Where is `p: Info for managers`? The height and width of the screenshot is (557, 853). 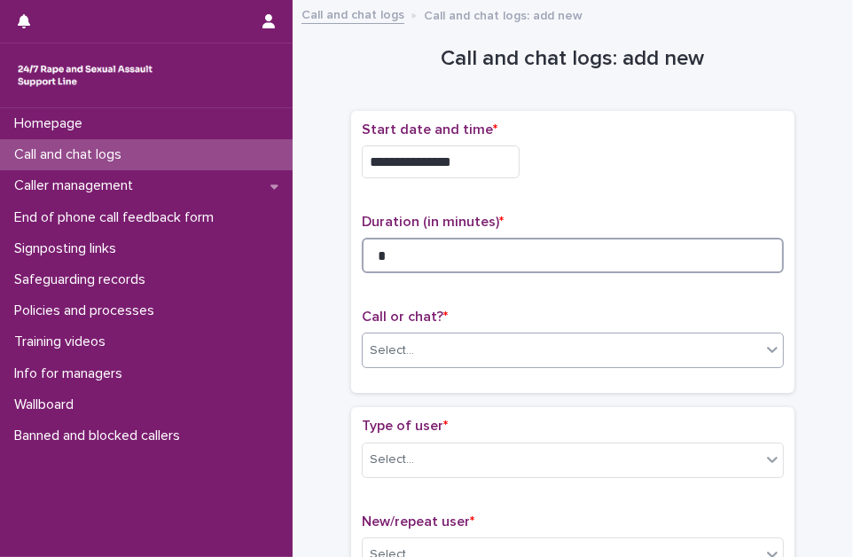
p: Info for managers is located at coordinates (72, 373).